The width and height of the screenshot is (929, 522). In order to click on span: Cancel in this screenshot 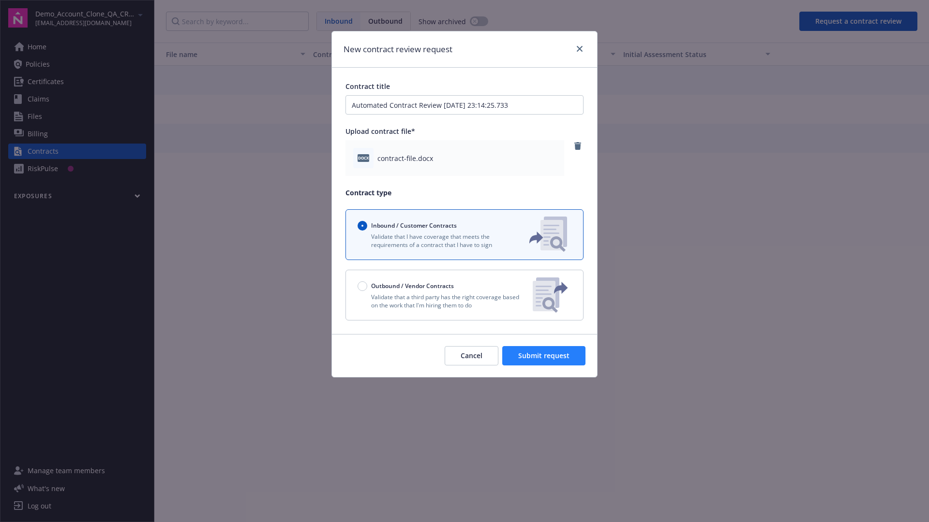, I will do `click(471, 355)`.